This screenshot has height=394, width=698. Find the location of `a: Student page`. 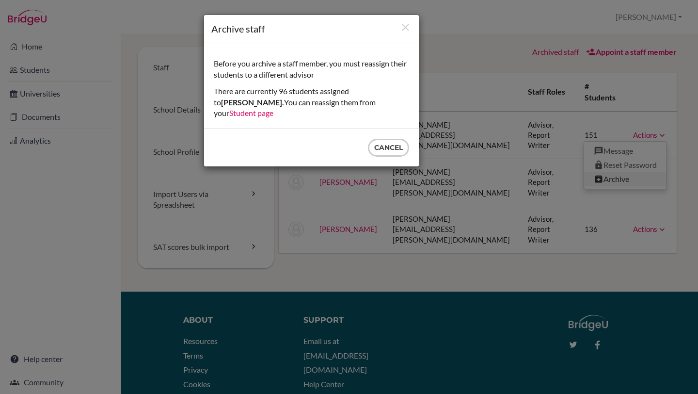

a: Student page is located at coordinates (251, 112).